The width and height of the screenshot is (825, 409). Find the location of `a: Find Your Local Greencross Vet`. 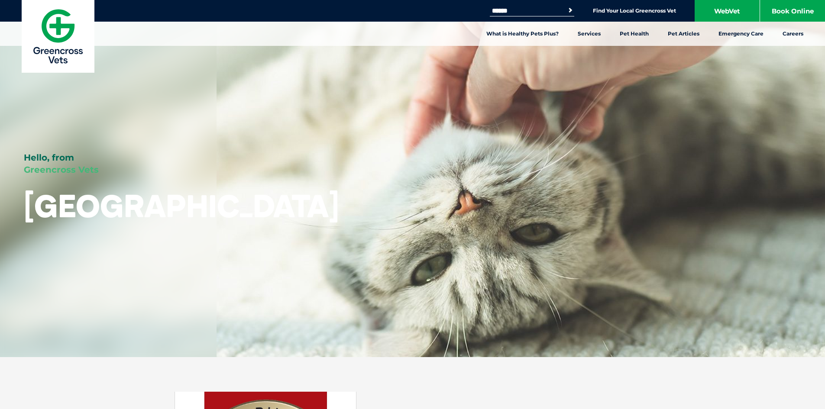

a: Find Your Local Greencross Vet is located at coordinates (634, 11).